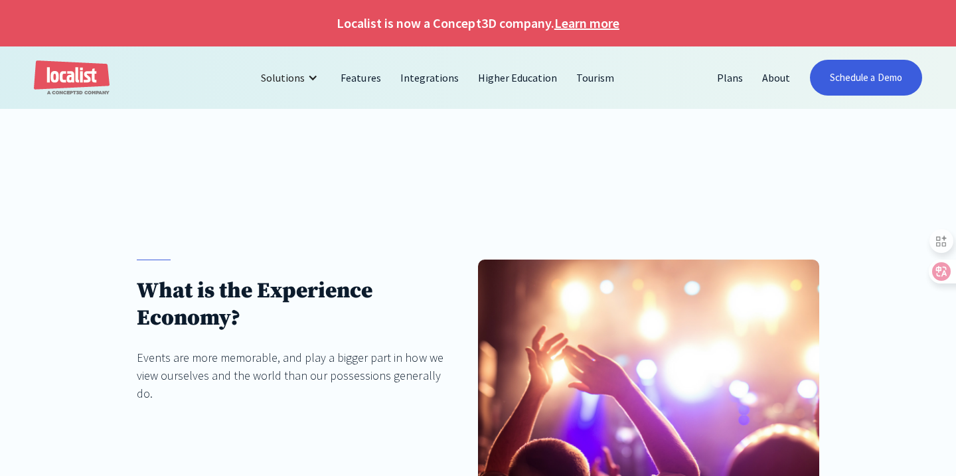 The height and width of the screenshot is (476, 956). I want to click on a: Tourism, so click(596, 78).